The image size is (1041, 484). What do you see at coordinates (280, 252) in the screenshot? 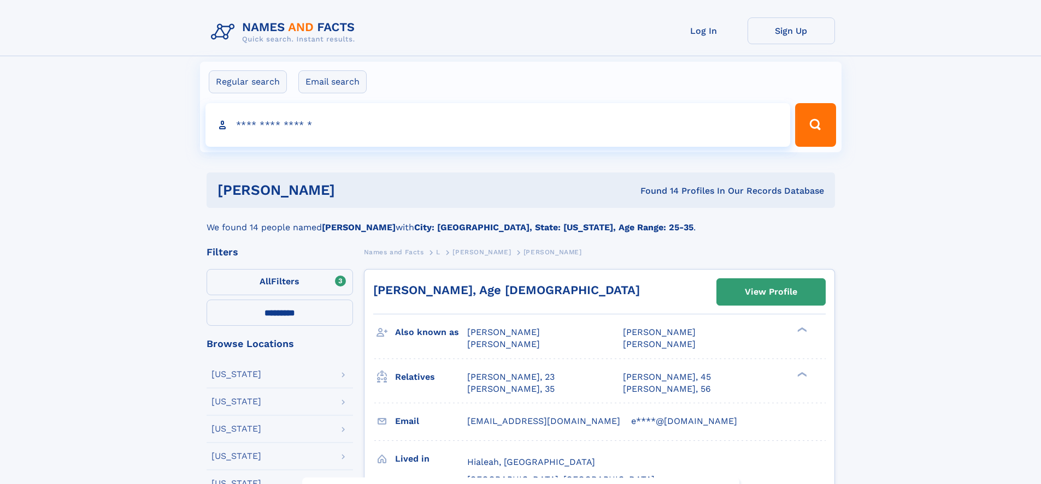
I see `div: Filters` at bounding box center [280, 252].